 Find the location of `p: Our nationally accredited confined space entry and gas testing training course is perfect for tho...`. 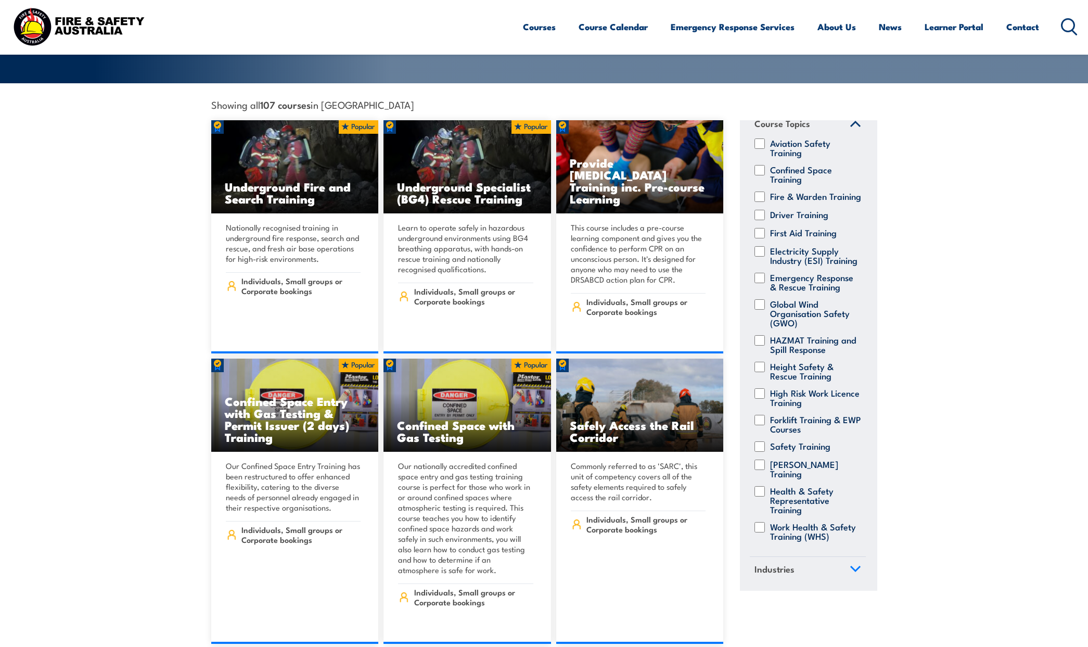

p: Our nationally accredited confined space entry and gas testing training course is perfect for tho... is located at coordinates (466, 518).